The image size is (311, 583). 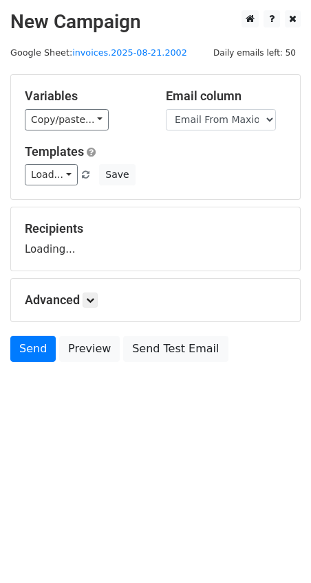 I want to click on div: Loading..., so click(x=155, y=239).